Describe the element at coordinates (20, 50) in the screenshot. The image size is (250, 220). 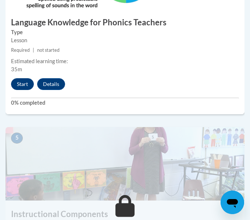
I see `span: Required` at that location.